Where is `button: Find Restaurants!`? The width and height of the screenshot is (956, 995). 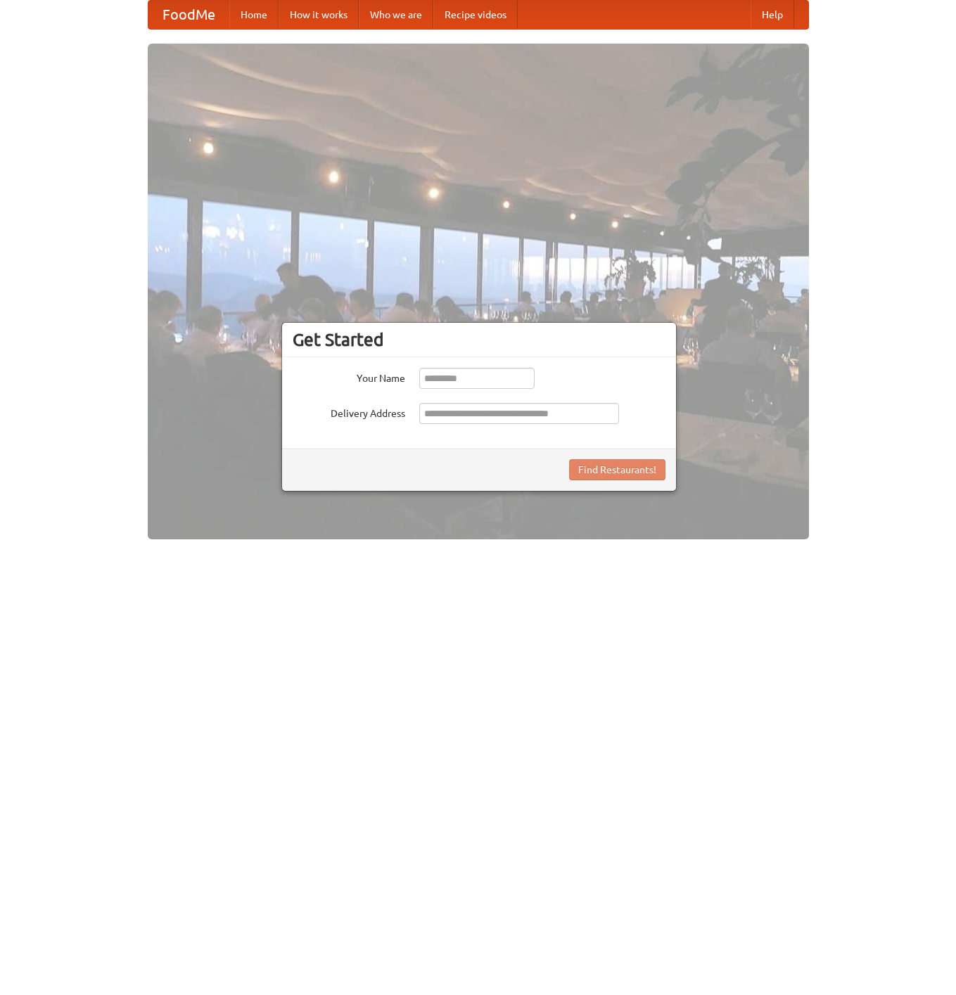
button: Find Restaurants! is located at coordinates (617, 470).